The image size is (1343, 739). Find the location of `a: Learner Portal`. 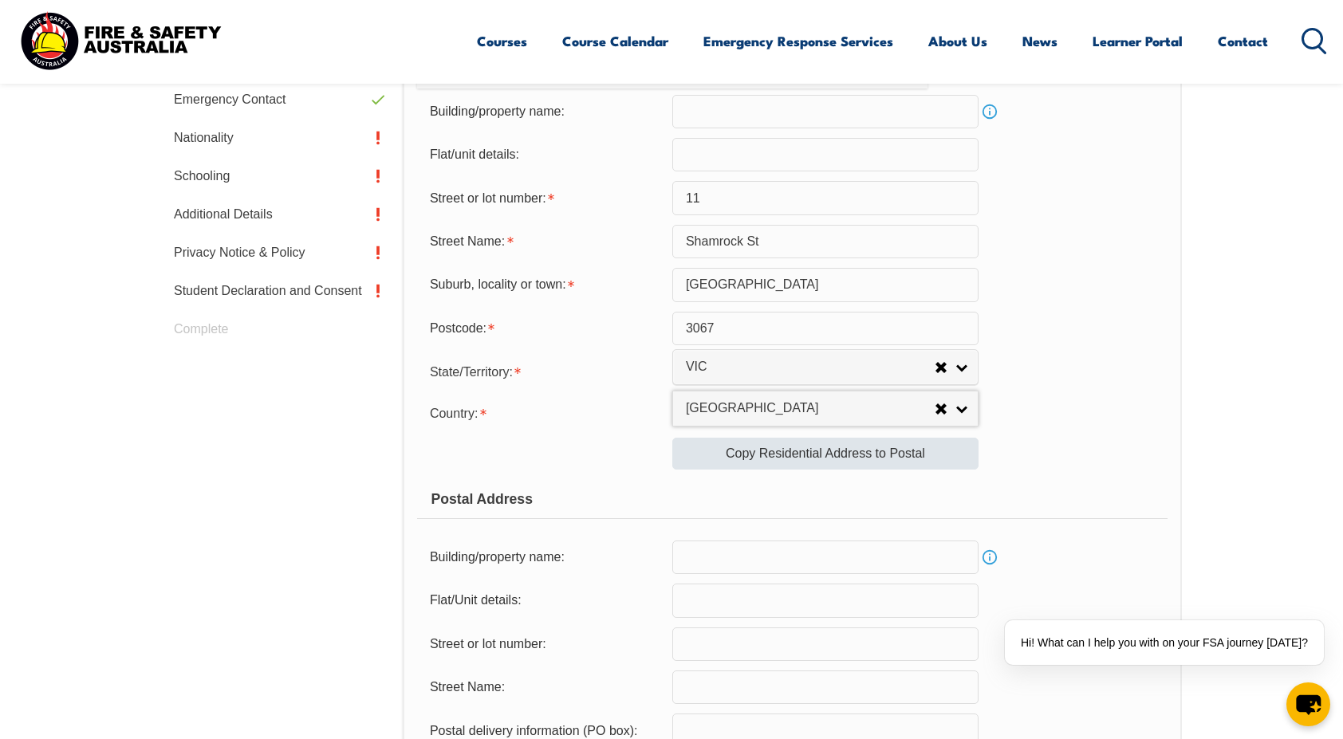

a: Learner Portal is located at coordinates (1137, 41).